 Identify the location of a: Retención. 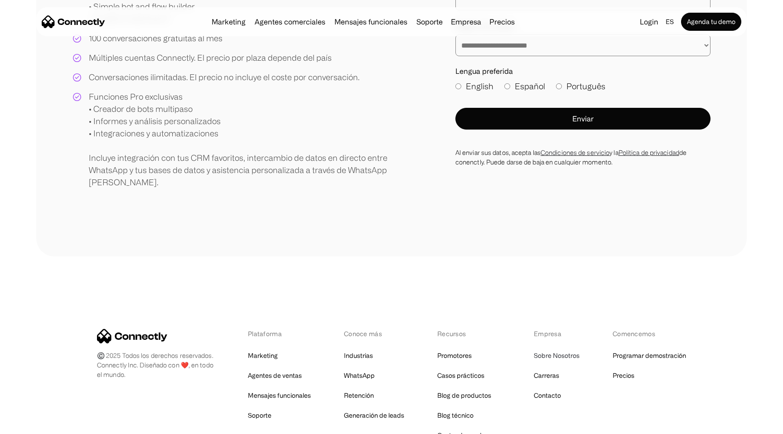
(359, 396).